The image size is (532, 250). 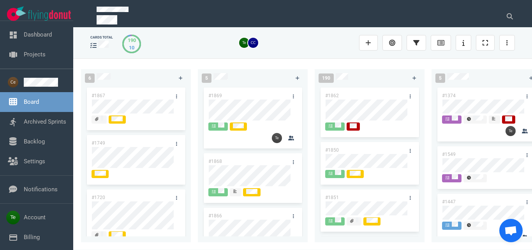 What do you see at coordinates (40, 190) in the screenshot?
I see `a: Notifications` at bounding box center [40, 190].